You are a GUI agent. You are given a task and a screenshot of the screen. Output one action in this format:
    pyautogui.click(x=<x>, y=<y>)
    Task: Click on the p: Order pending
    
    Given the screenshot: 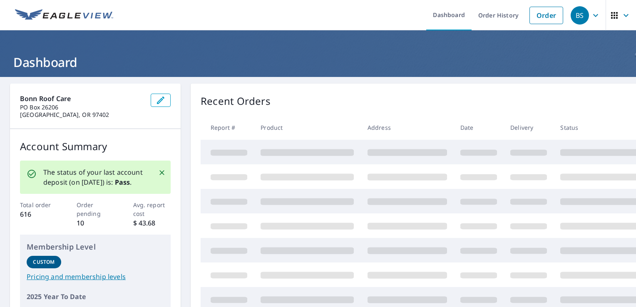 What is the action you would take?
    pyautogui.click(x=95, y=209)
    